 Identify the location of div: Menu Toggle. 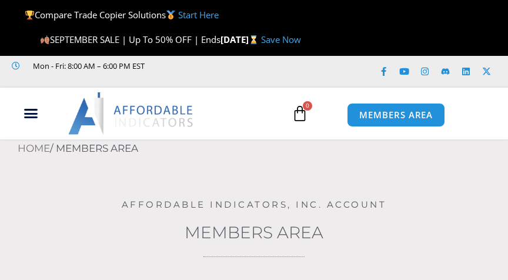
(31, 113).